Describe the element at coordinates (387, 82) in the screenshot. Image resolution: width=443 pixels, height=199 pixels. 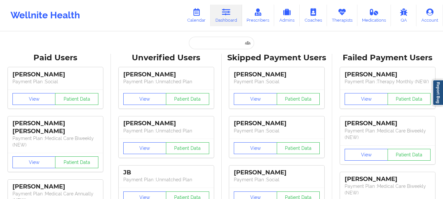
I see `p: Payment Plan : Therapy Monthly (NEW)` at that location.